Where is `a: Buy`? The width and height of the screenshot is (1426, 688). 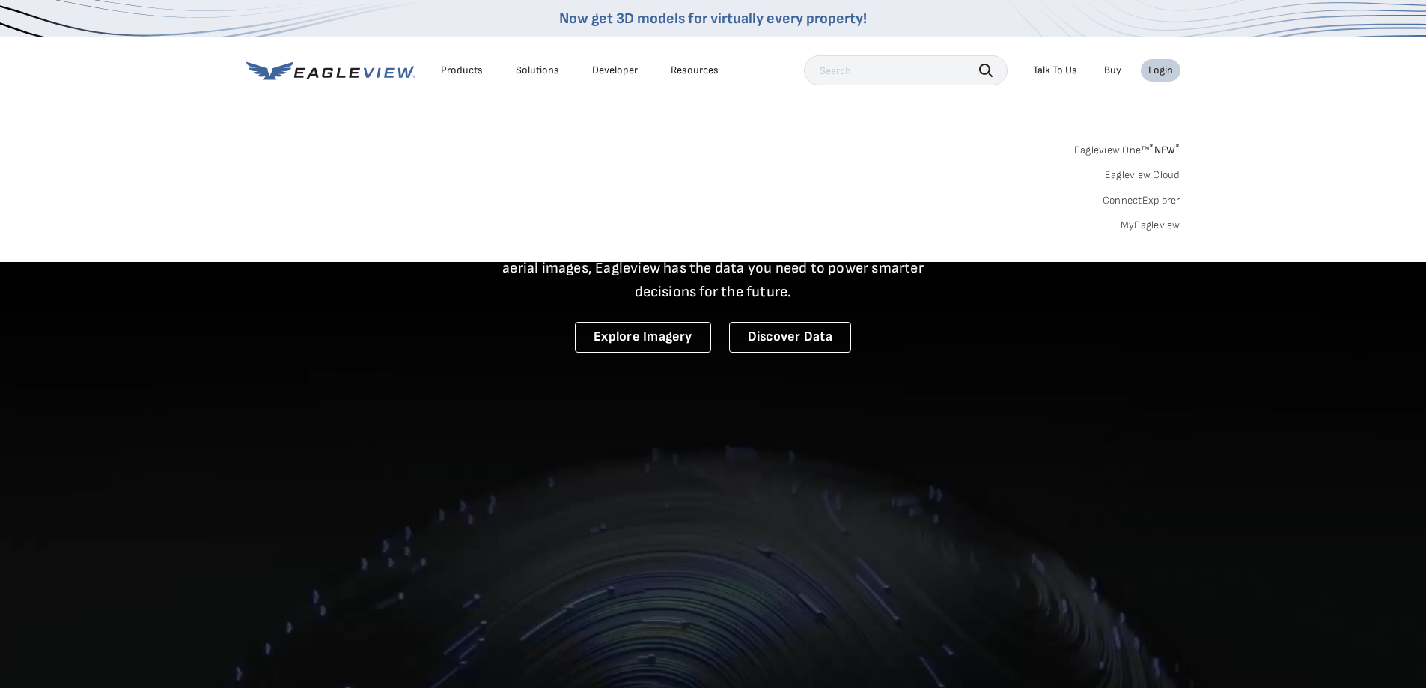 a: Buy is located at coordinates (1112, 70).